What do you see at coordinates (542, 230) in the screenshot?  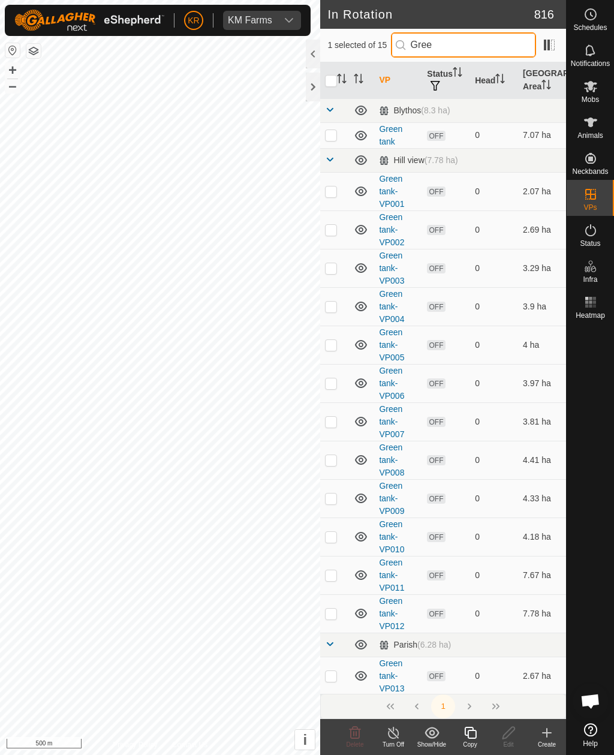 I see `td: 2.69 ha` at bounding box center [542, 230].